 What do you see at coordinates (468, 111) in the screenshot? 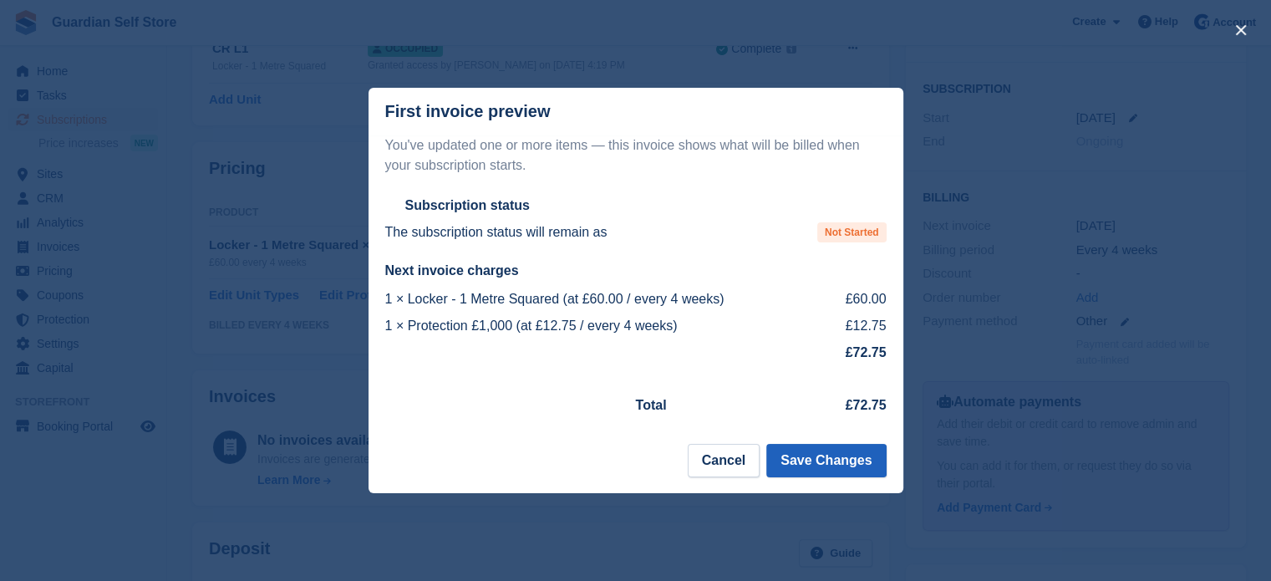
I see `p: First invoice preview` at bounding box center [468, 111].